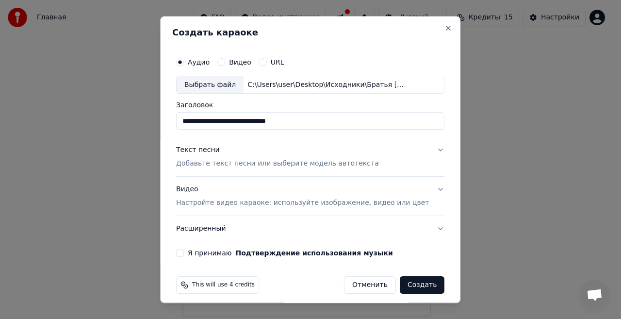 The height and width of the screenshot is (319, 621). I want to click on button: Отменить, so click(369, 285).